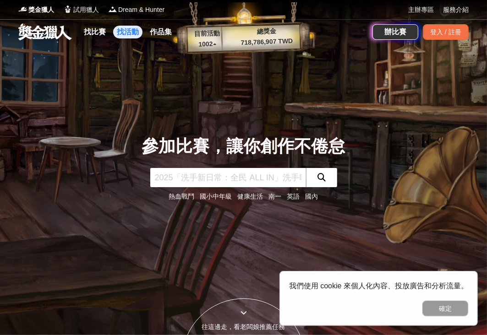 This screenshot has height=335, width=487. Describe the element at coordinates (266, 31) in the screenshot. I see `p: 總獎金` at that location.